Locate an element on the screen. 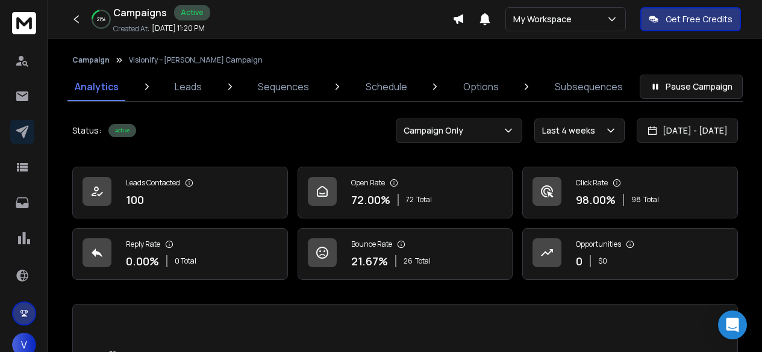 The image size is (762, 352). p: 0.00 % is located at coordinates (142, 261).